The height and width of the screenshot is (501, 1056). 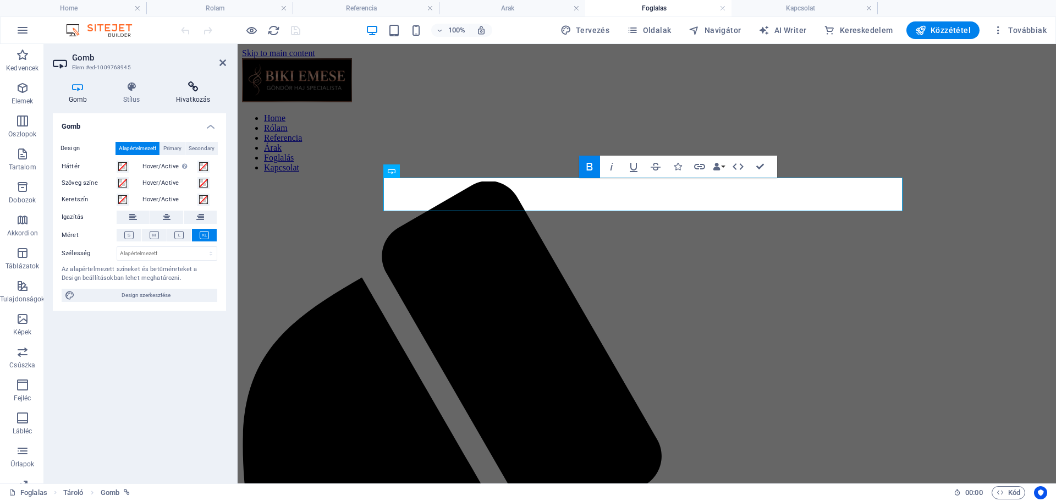 What do you see at coordinates (23, 398) in the screenshot?
I see `p: Fejléc` at bounding box center [23, 398].